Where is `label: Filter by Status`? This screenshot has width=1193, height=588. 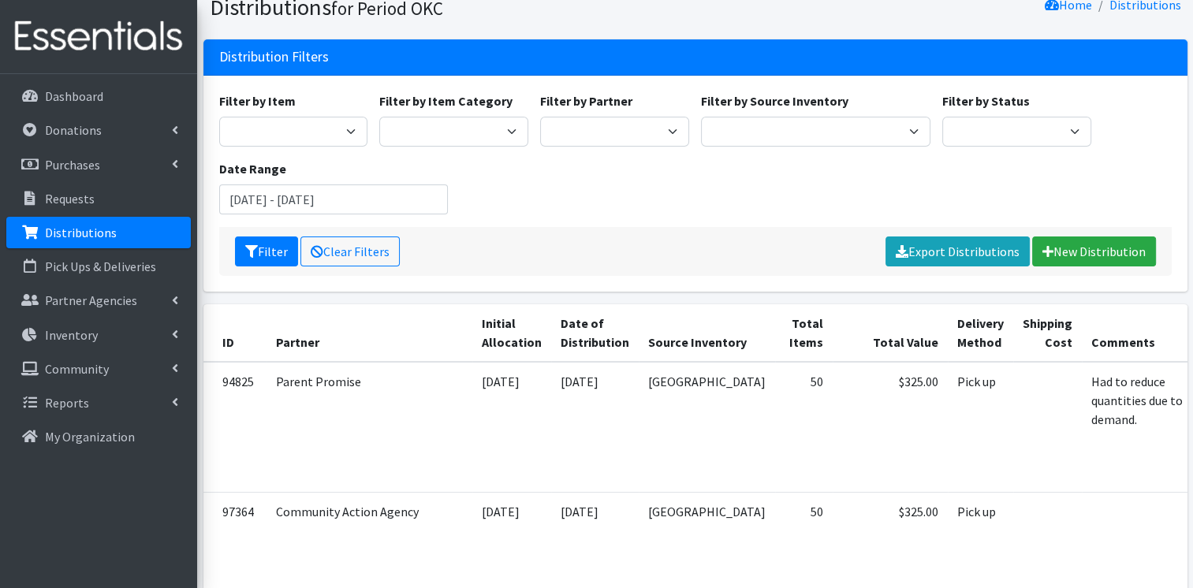 label: Filter by Status is located at coordinates (986, 101).